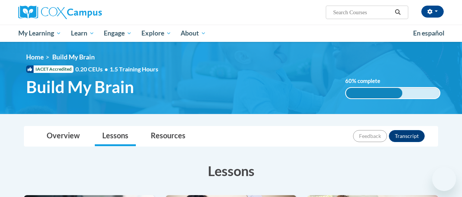 The width and height of the screenshot is (462, 197). I want to click on input: Search Courses, so click(362, 12).